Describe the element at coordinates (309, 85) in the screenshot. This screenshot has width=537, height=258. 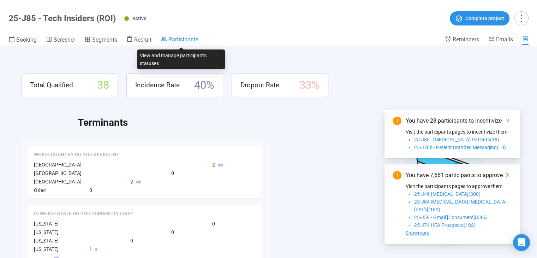
I see `span: 33 %` at that location.